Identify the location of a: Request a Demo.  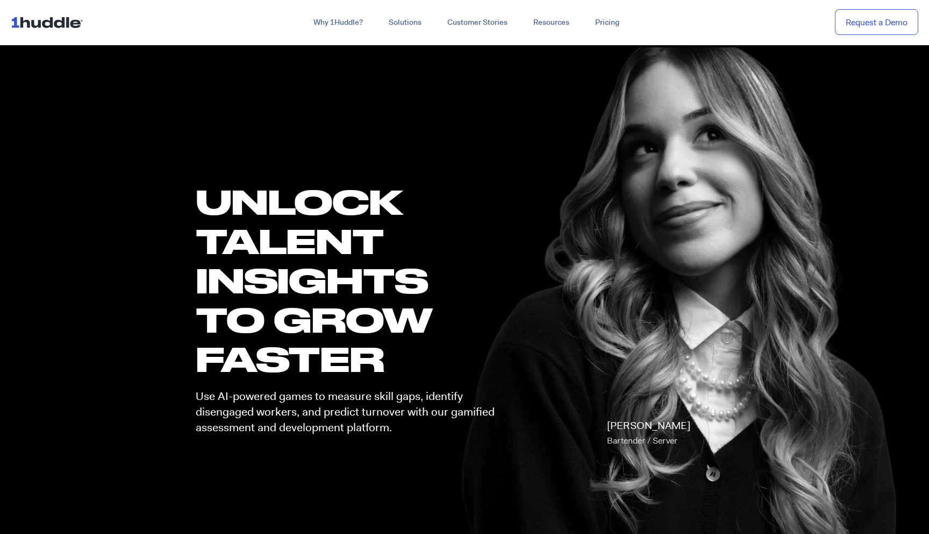
(877, 22).